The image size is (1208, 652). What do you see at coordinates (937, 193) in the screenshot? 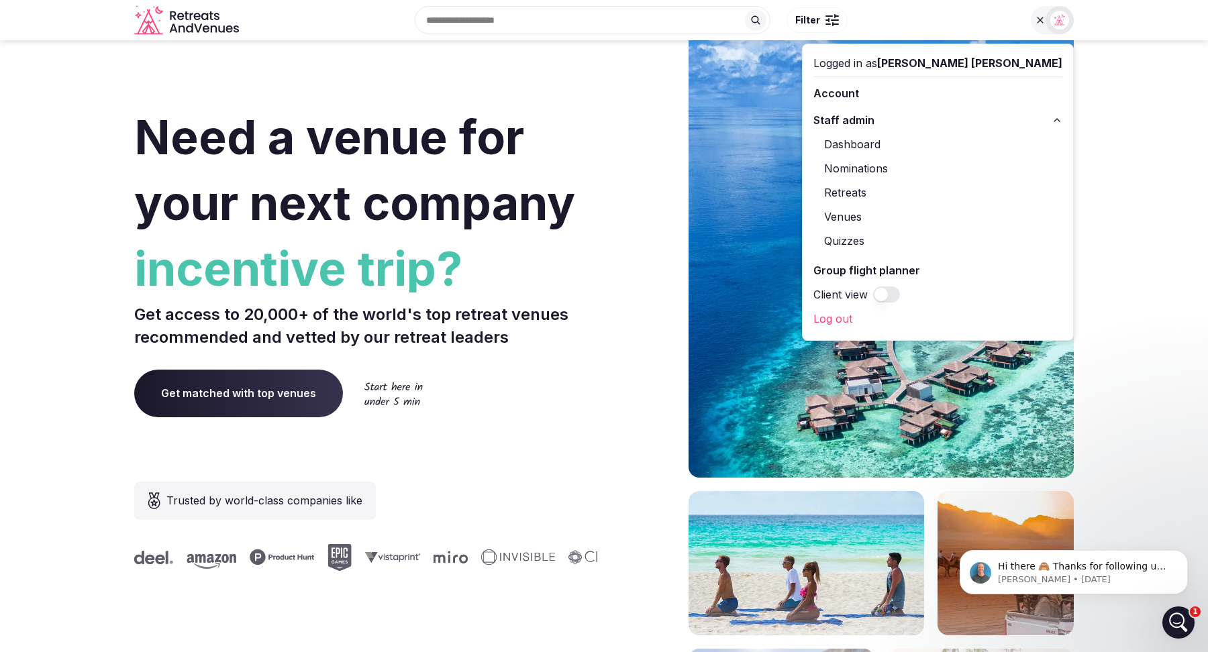
I see `a: Retreats` at bounding box center [937, 193].